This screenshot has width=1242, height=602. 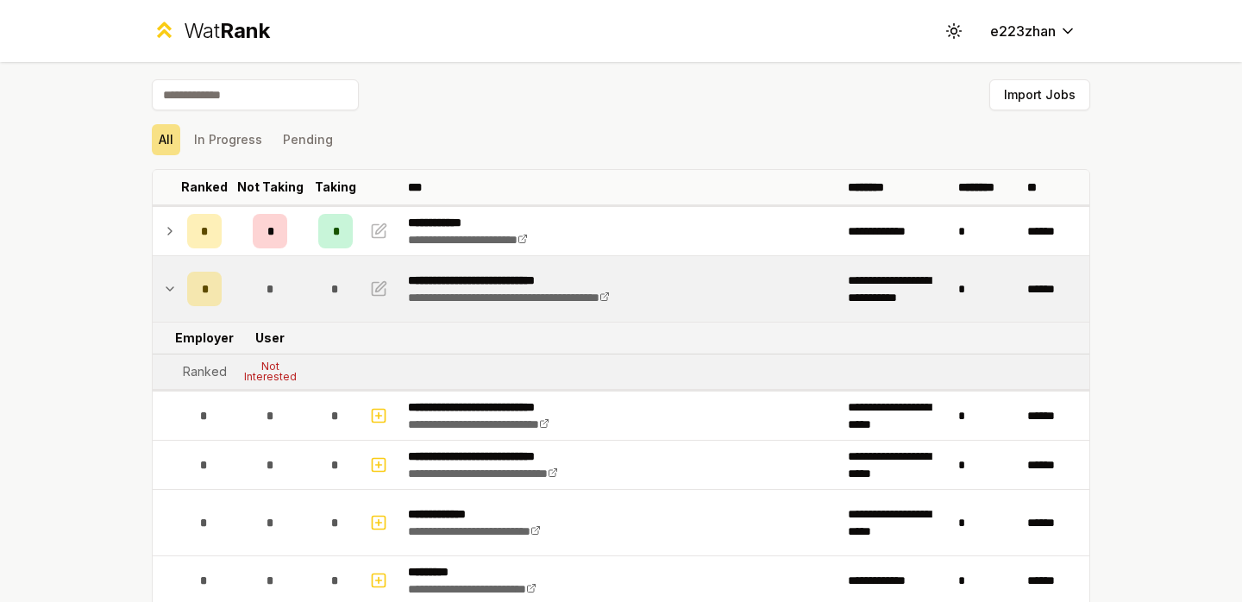 I want to click on button: In Progress, so click(x=228, y=140).